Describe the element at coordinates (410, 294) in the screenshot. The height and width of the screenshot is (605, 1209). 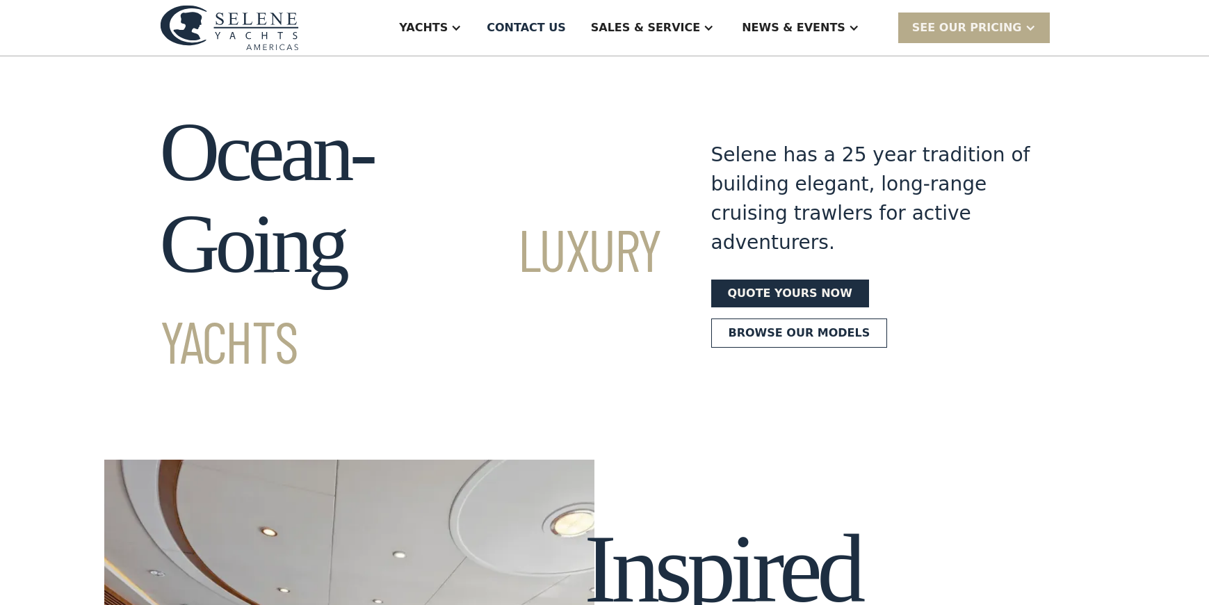
I see `span: Luxury Yachts` at that location.